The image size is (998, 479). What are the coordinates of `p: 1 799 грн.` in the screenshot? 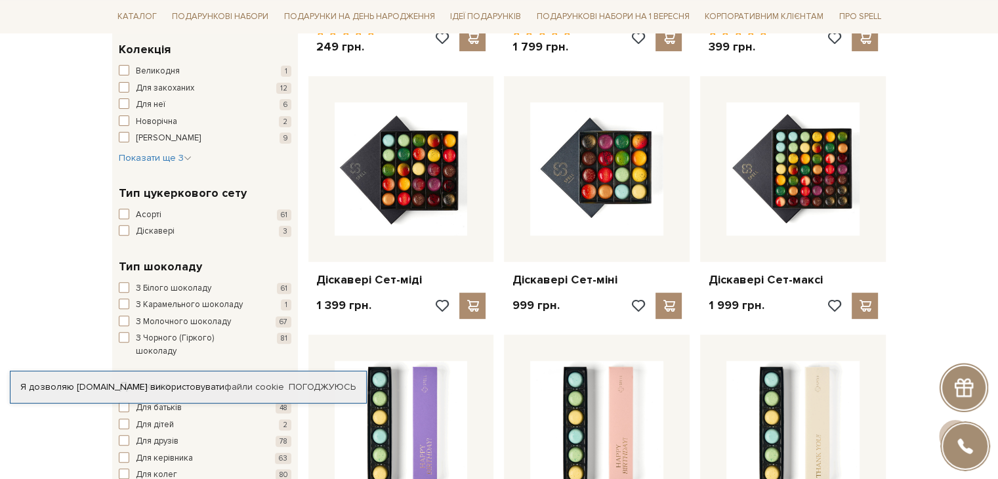 It's located at (541, 47).